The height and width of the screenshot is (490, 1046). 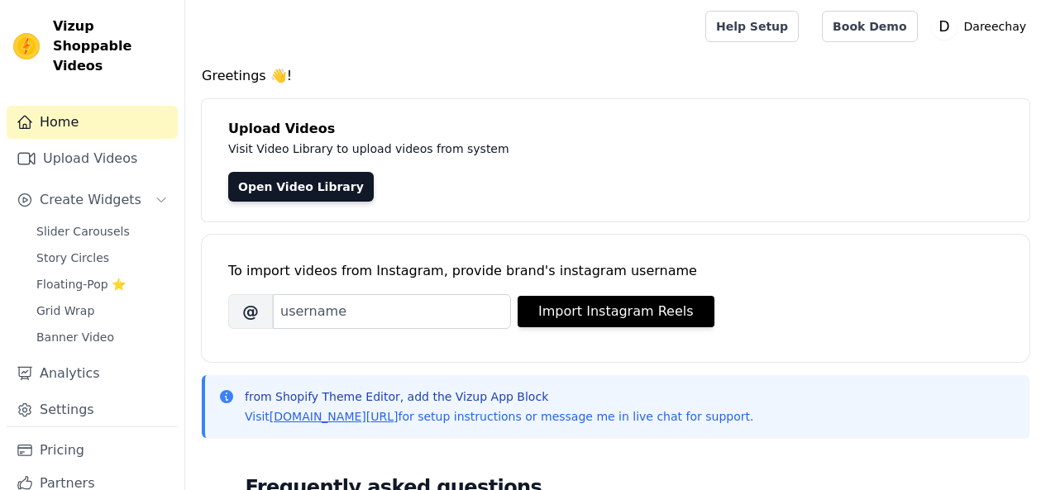 What do you see at coordinates (301, 187) in the screenshot?
I see `a: Open Video Library` at bounding box center [301, 187].